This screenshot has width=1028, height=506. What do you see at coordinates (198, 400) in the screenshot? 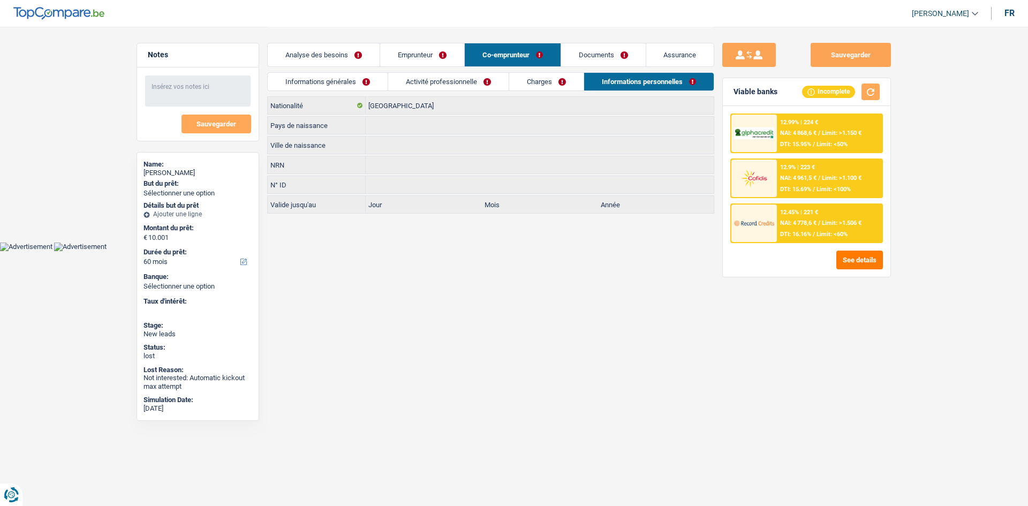
I see `div: Simulation Date:` at bounding box center [198, 400].